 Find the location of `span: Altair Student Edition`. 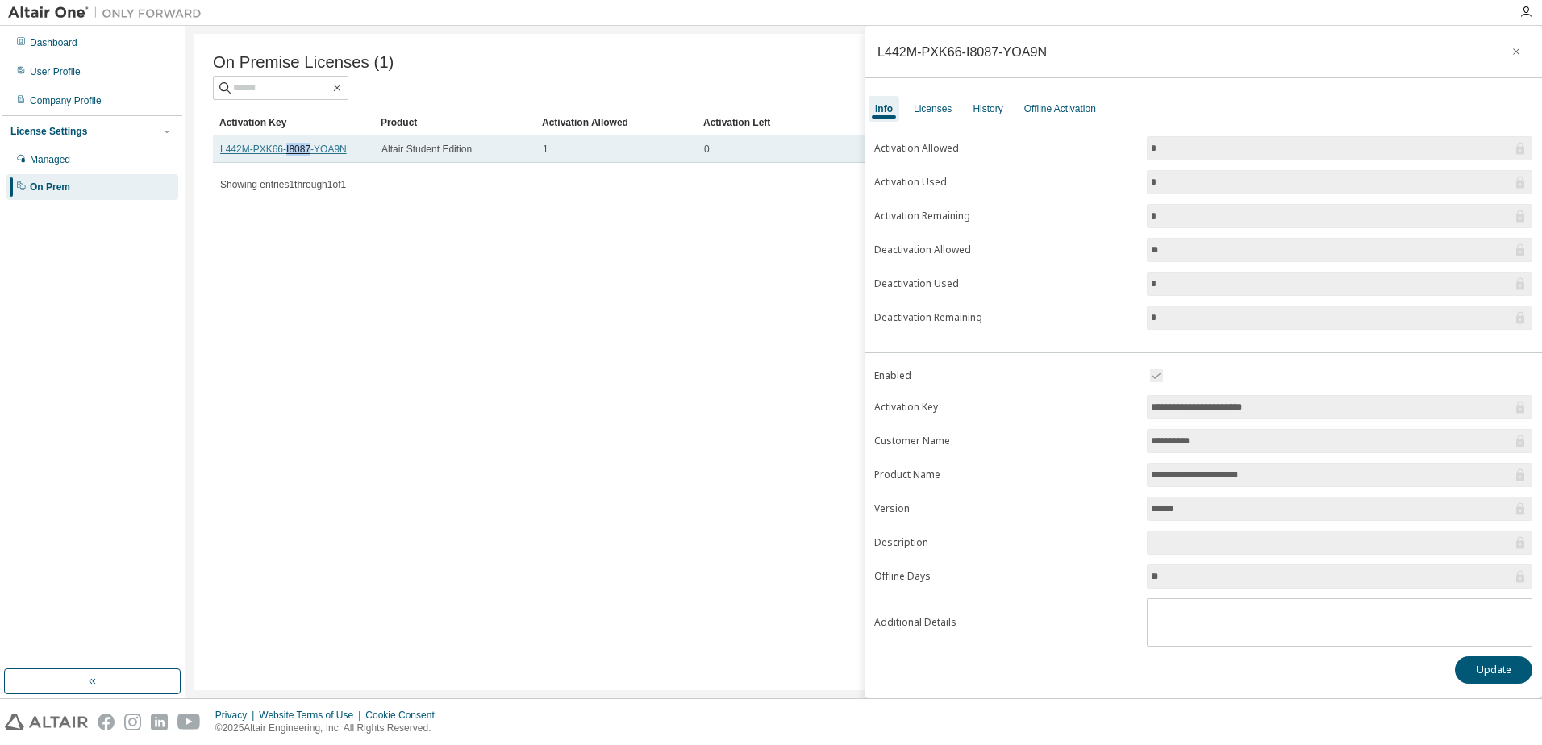

span: Altair Student Edition is located at coordinates (427, 149).